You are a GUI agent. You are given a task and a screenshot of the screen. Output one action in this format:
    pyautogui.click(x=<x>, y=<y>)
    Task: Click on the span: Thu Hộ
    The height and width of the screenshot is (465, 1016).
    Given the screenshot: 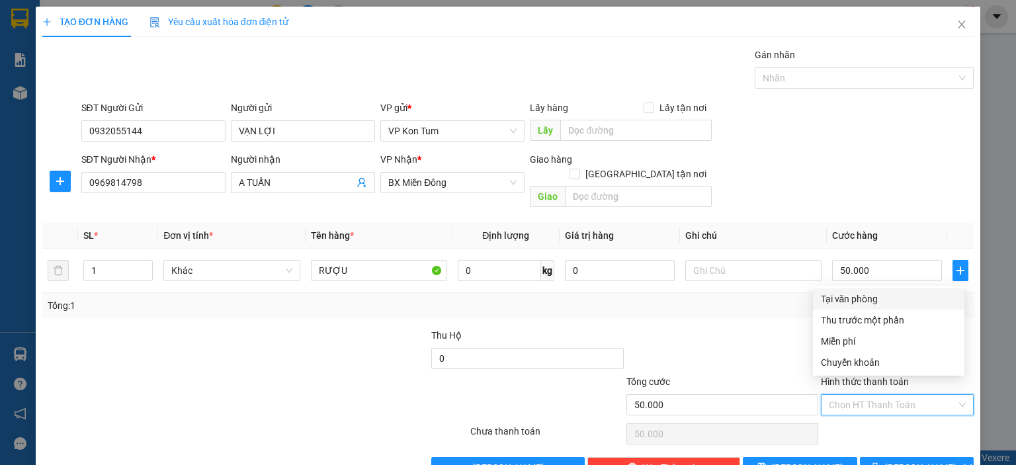 What is the action you would take?
    pyautogui.click(x=447, y=335)
    